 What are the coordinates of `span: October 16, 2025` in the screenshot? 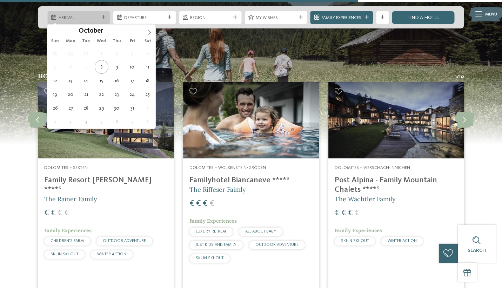 It's located at (117, 80).